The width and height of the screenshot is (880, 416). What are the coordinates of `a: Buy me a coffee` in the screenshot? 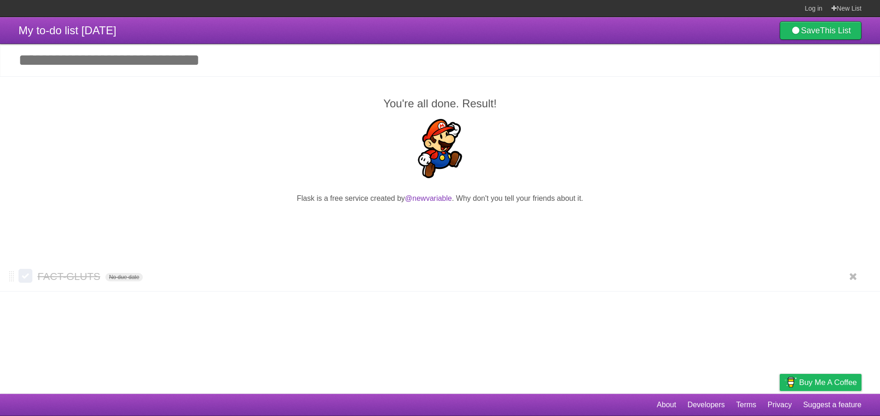 It's located at (821, 382).